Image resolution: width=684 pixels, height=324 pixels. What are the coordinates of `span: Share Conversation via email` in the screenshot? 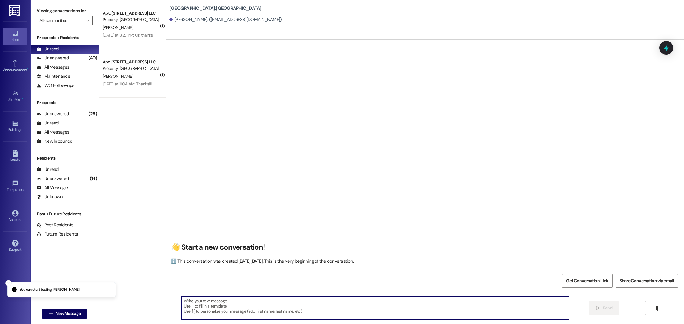 It's located at (646, 281).